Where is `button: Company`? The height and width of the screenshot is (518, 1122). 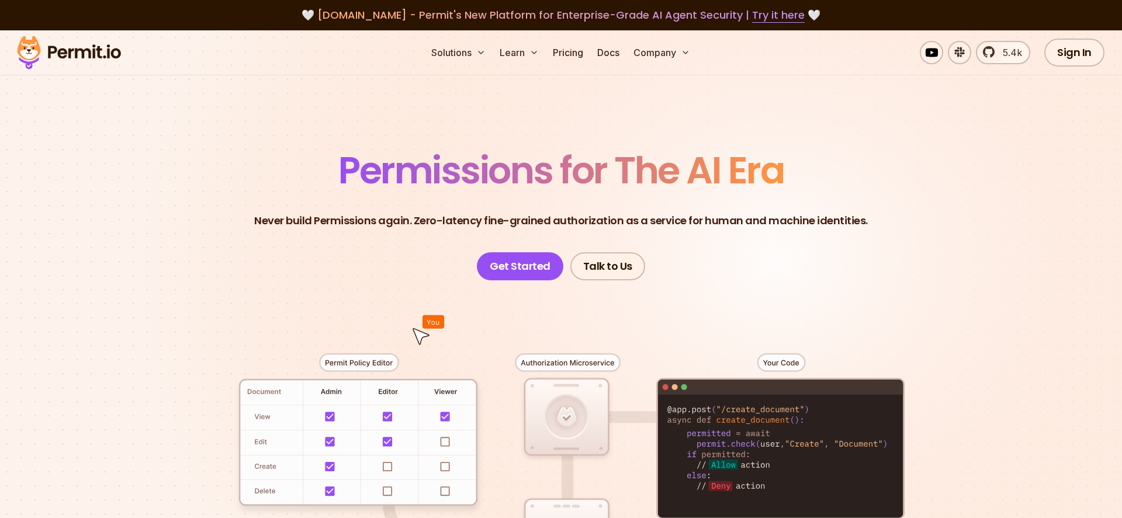
button: Company is located at coordinates (662, 53).